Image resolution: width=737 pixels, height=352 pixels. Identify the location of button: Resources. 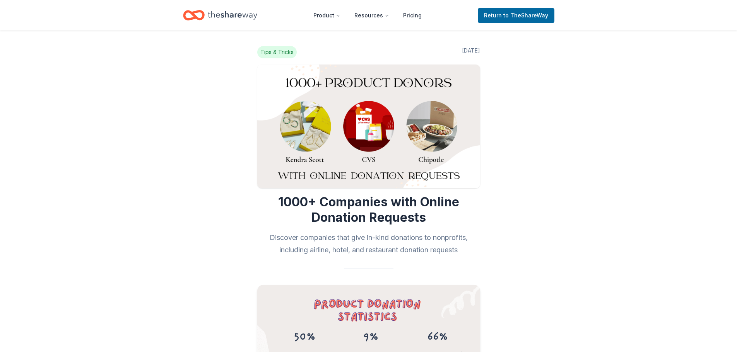
(372, 15).